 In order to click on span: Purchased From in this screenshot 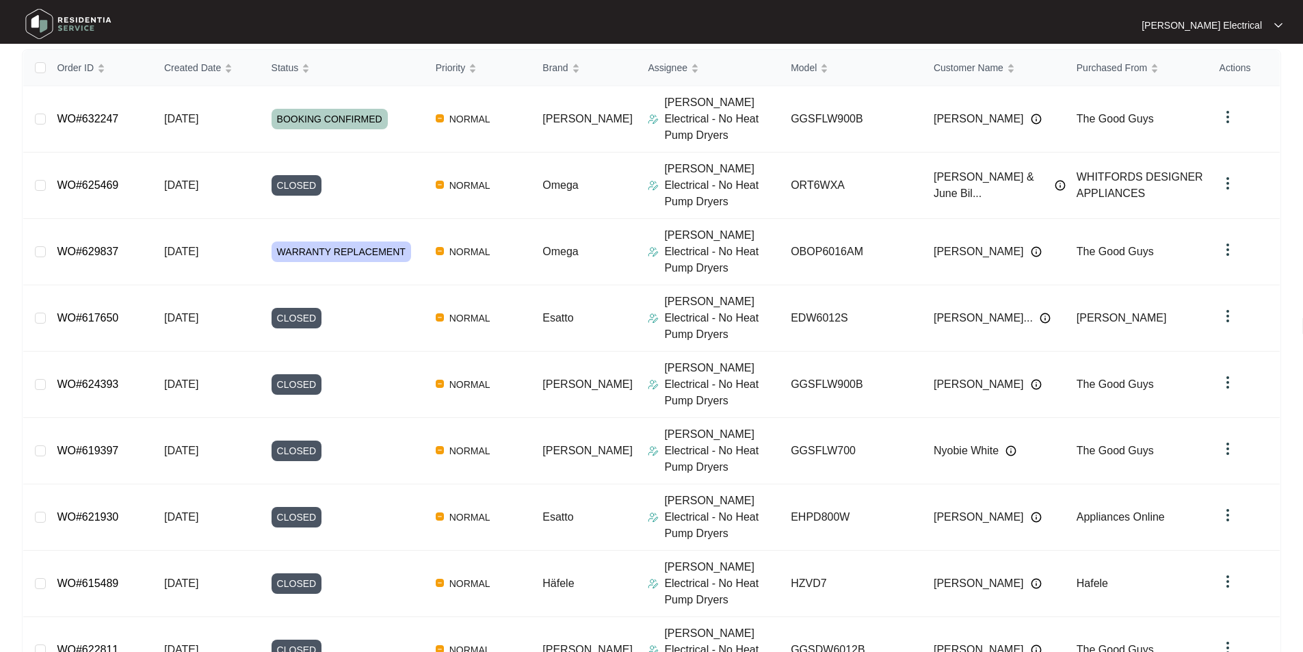, I will do `click(1112, 68)`.